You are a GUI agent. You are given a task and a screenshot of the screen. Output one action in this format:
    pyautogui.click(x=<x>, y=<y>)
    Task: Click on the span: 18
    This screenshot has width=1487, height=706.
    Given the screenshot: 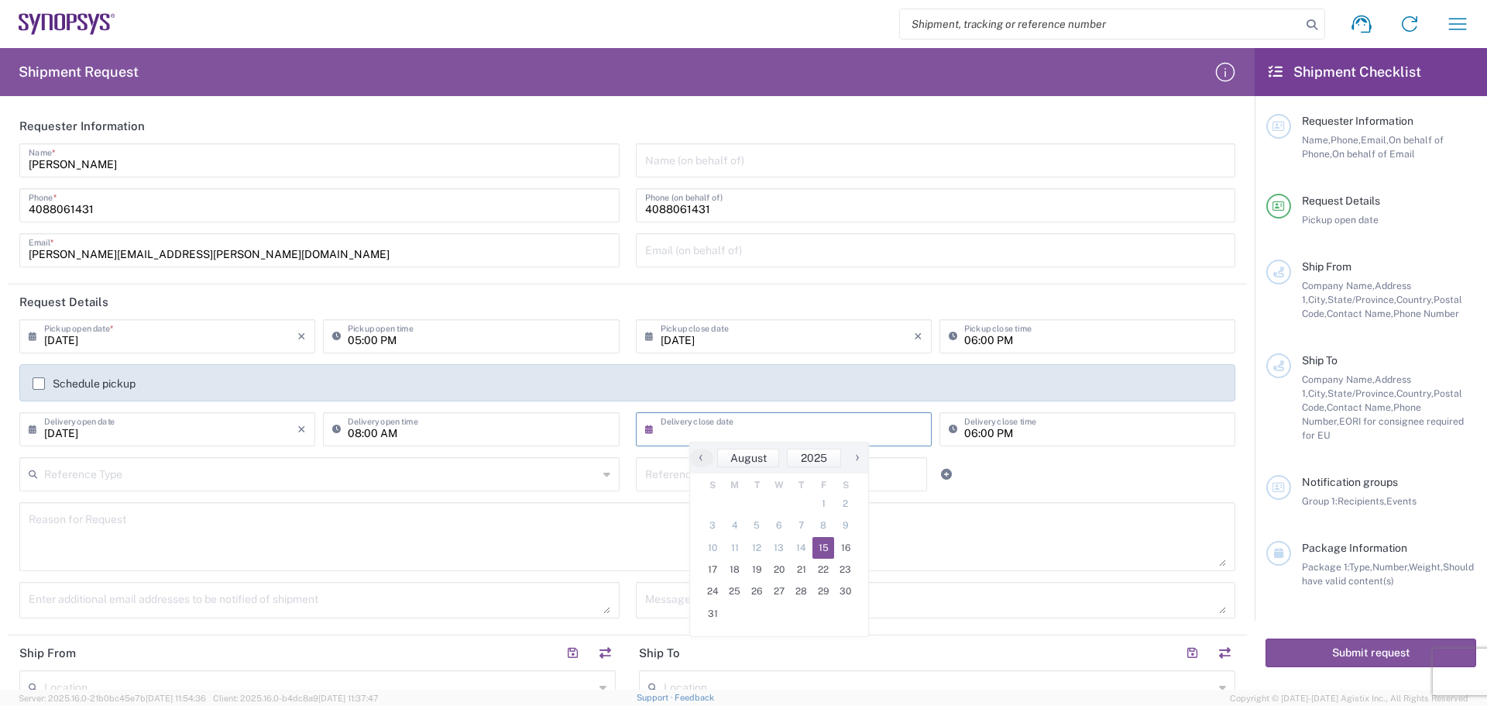 What is the action you would take?
    pyautogui.click(x=735, y=569)
    